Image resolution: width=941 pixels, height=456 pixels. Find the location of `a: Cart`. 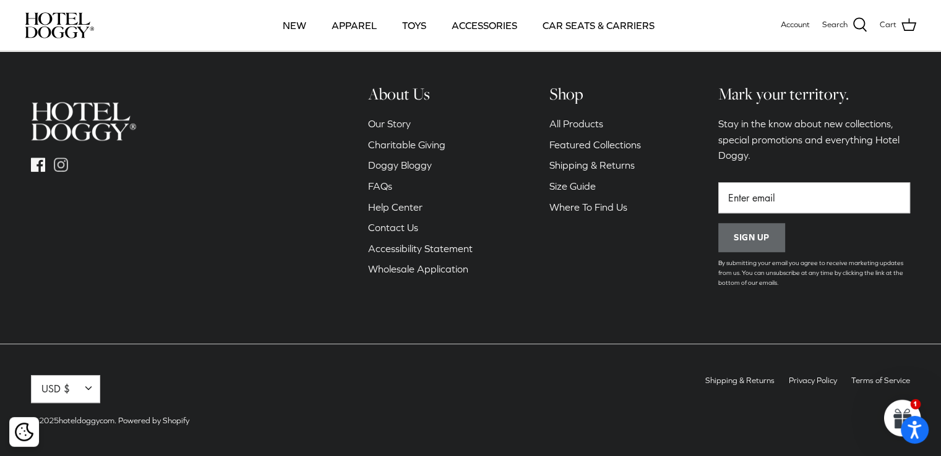

a: Cart is located at coordinates (897, 25).